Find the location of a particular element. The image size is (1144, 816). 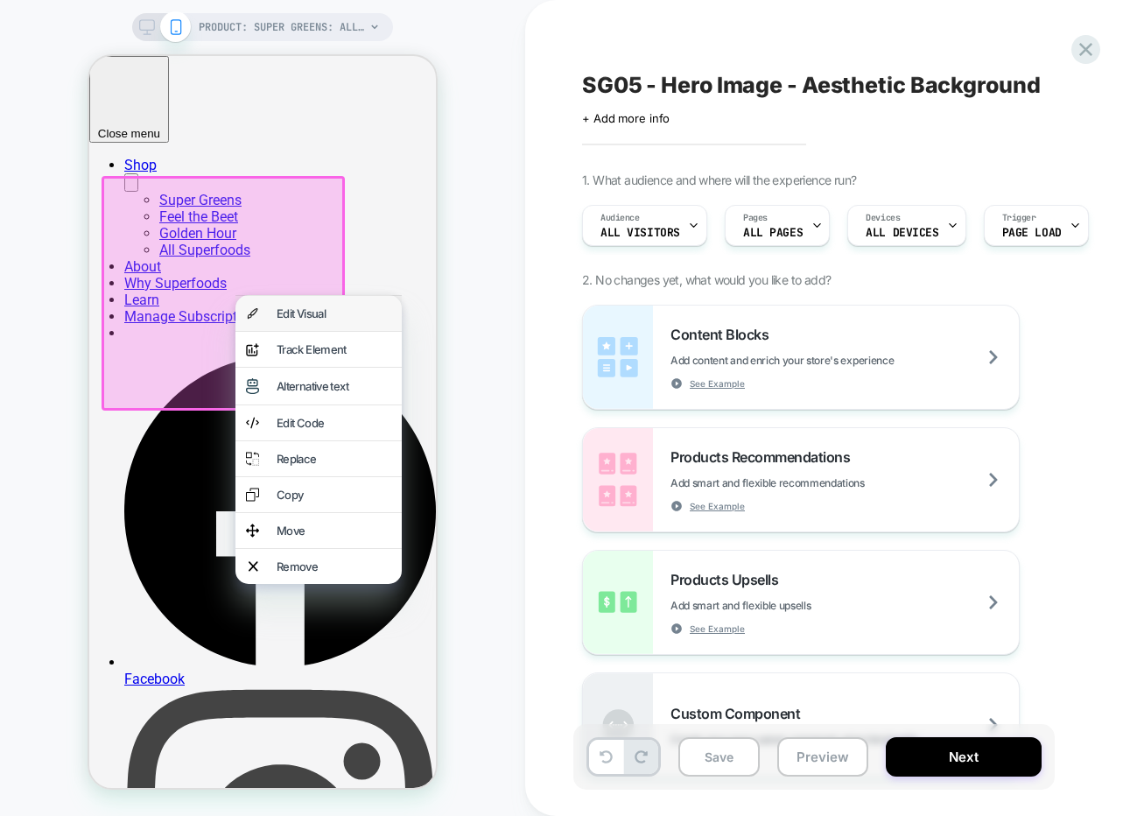

span: 1. What audience and where will the experience run? is located at coordinates (718, 179).